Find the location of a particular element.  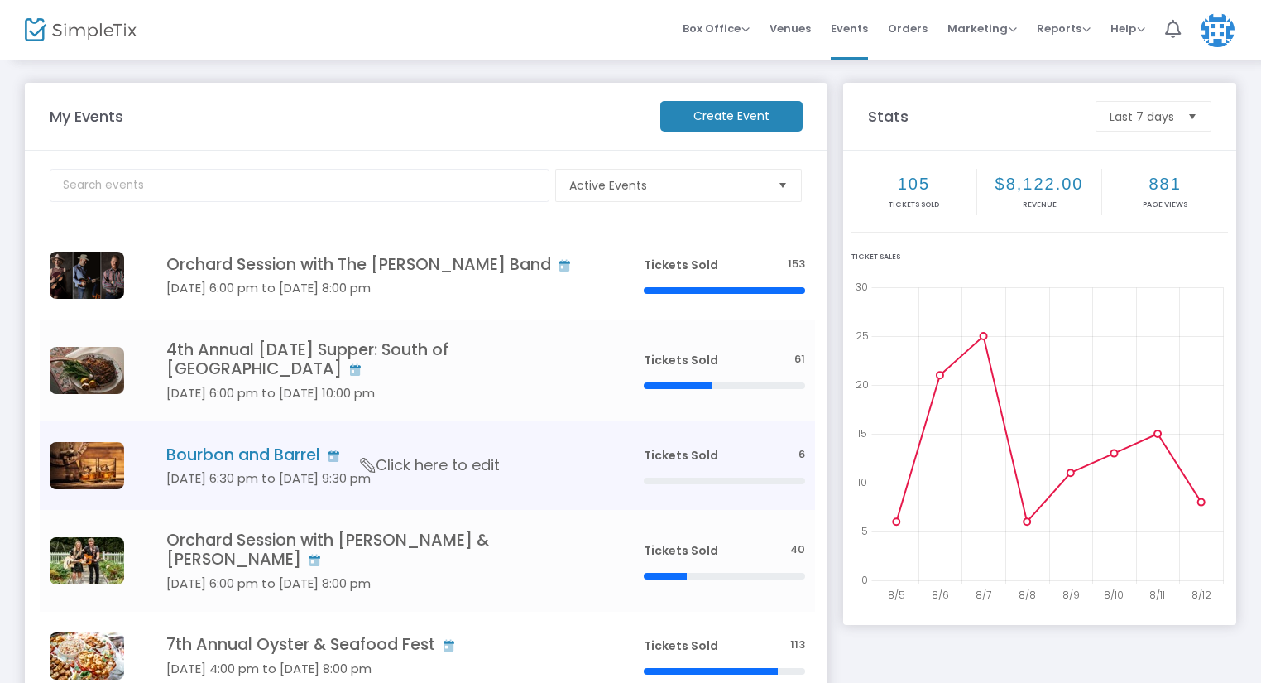

h4: Bourbon and Barrel is located at coordinates (380, 454).